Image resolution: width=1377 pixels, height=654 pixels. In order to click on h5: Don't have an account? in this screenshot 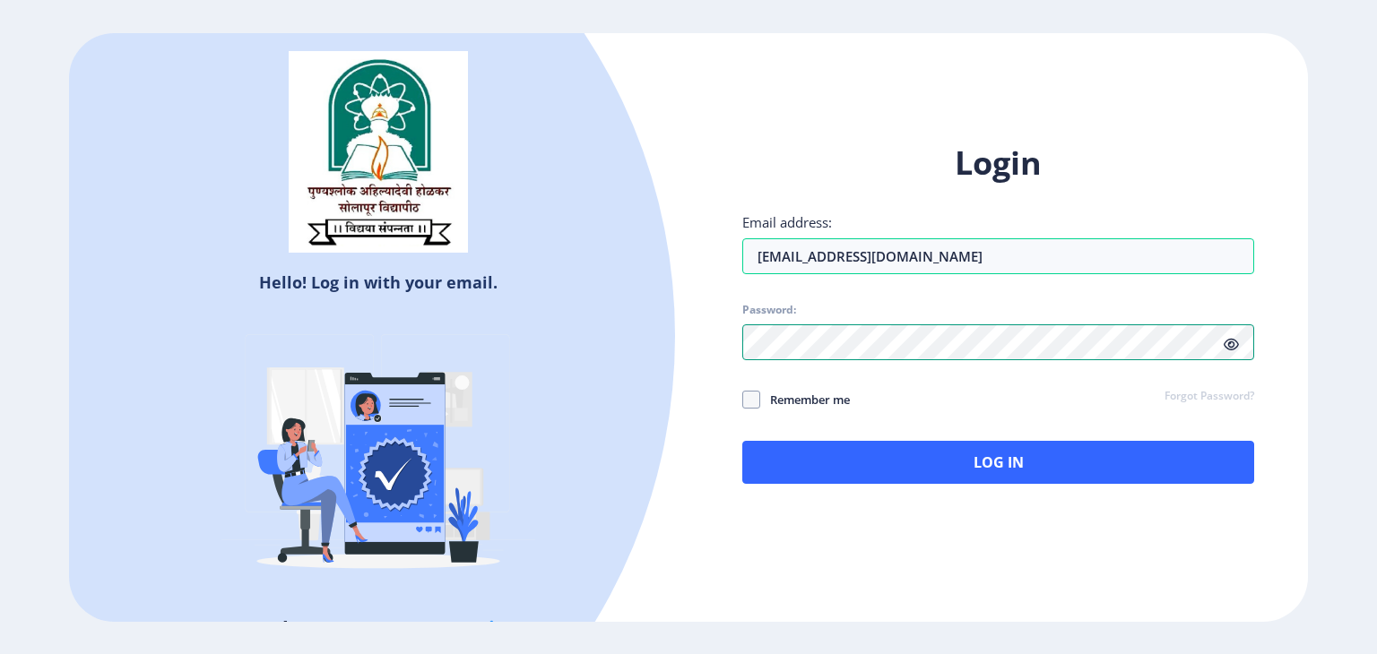, I will do `click(378, 628)`.